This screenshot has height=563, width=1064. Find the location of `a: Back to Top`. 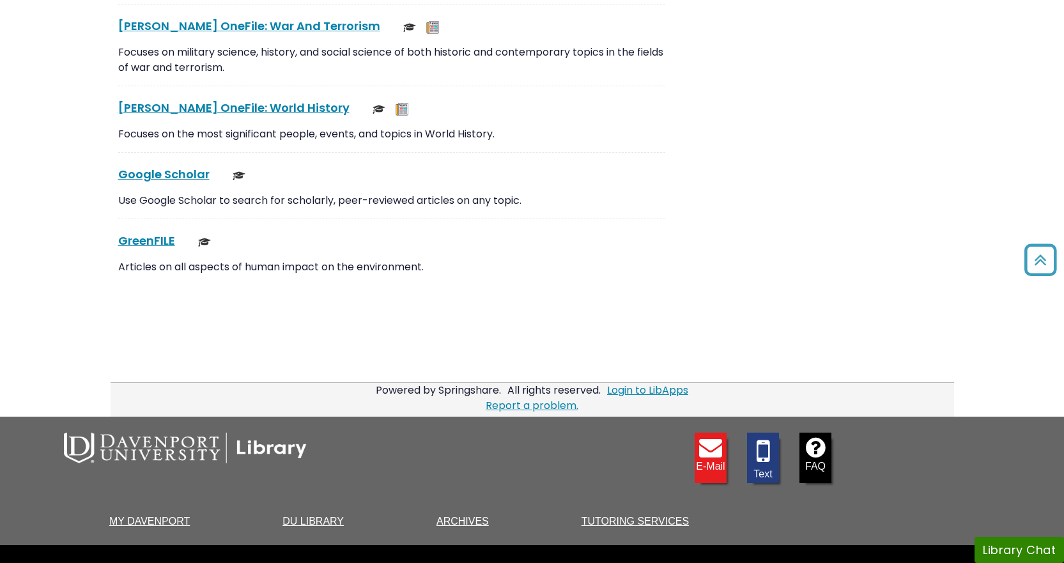

a: Back to Top is located at coordinates (1041, 260).